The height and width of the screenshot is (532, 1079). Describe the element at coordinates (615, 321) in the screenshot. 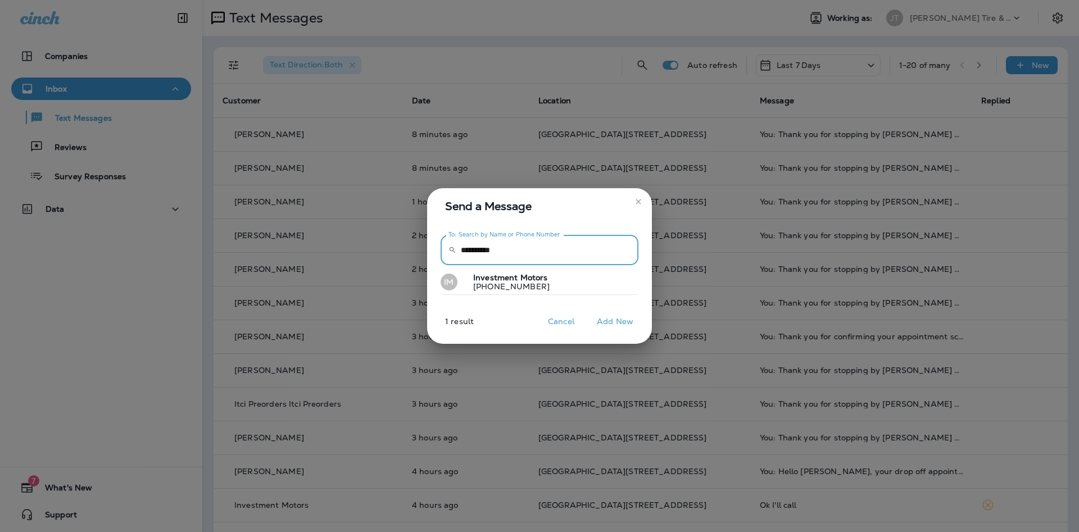

I see `button: Add New` at that location.